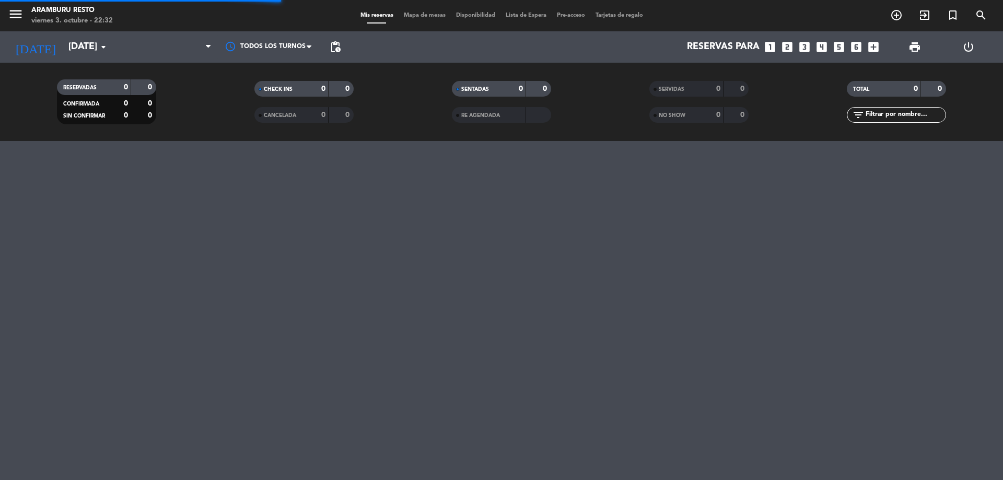  What do you see at coordinates (953, 15) in the screenshot?
I see `i: turned_in_not` at bounding box center [953, 15].